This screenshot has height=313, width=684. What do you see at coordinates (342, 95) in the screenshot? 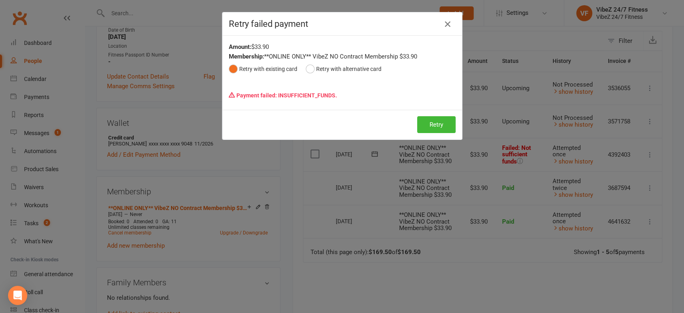
I see `p: Payment failed: INSUFFICIENT_FUNDS.` at bounding box center [342, 95].